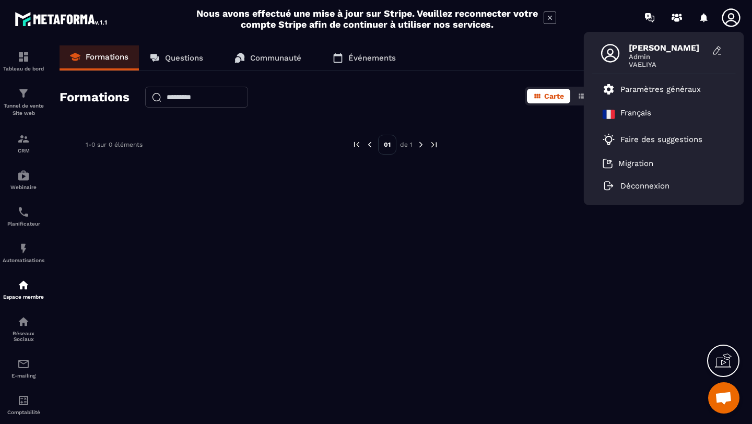 Image resolution: width=752 pixels, height=424 pixels. I want to click on a: emailemailE-mailing, so click(23, 368).